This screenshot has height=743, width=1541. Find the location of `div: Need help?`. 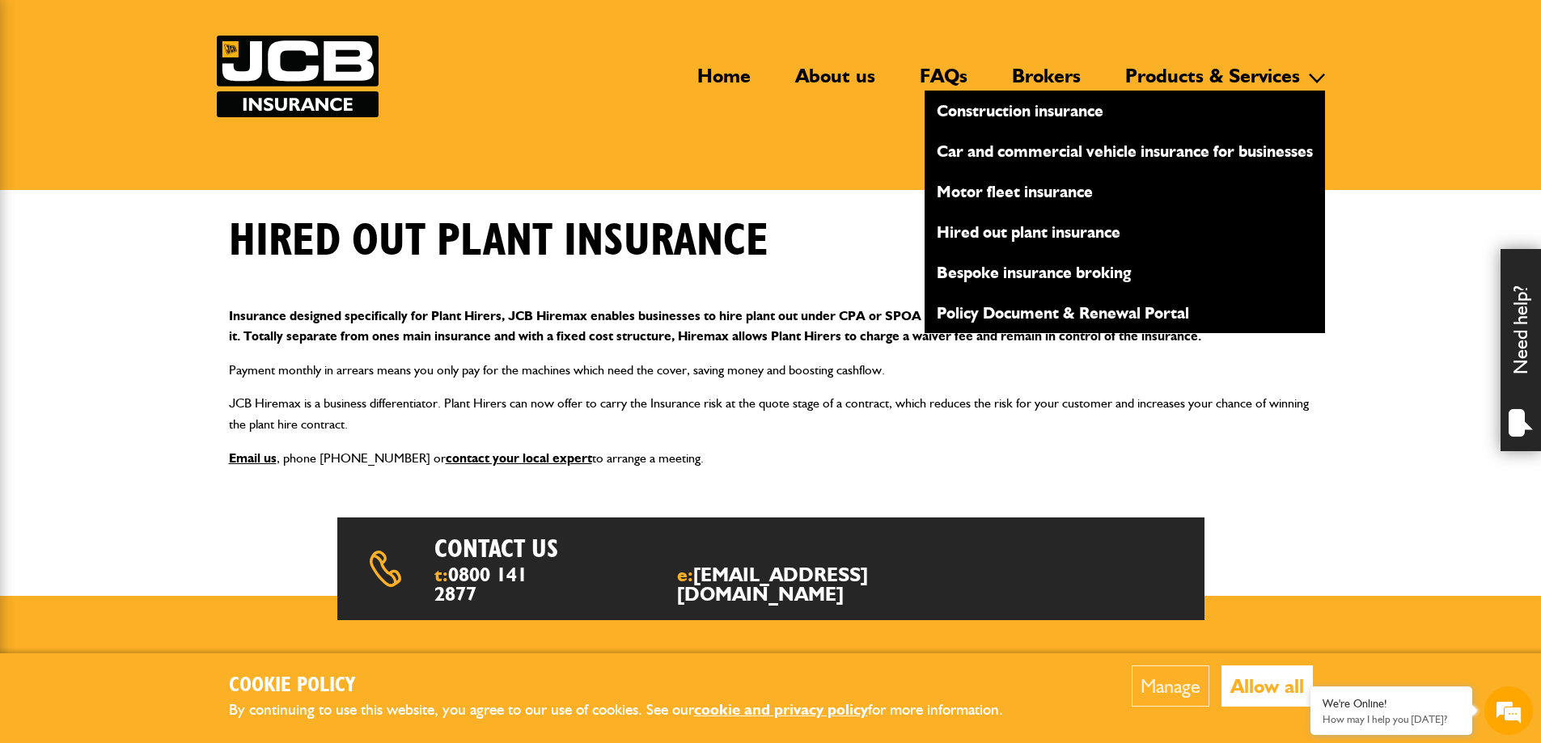

div: Need help? is located at coordinates (1521, 350).